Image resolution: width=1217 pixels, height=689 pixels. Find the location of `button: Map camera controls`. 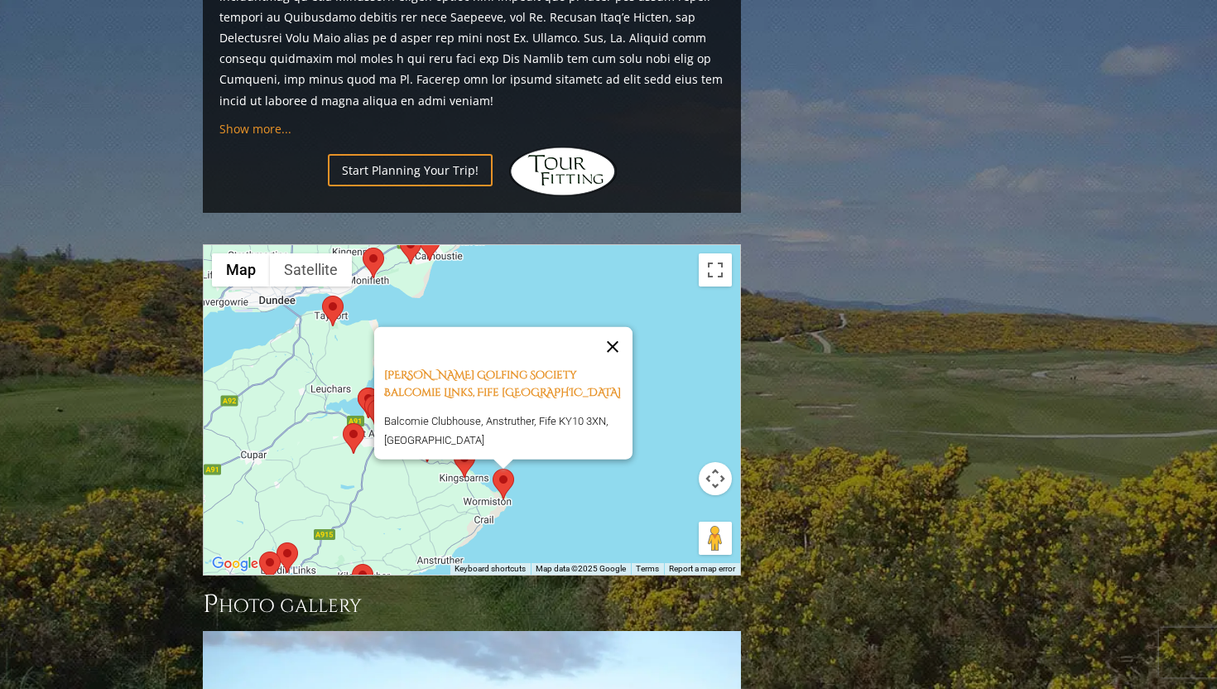

button: Map camera controls is located at coordinates (715, 479).